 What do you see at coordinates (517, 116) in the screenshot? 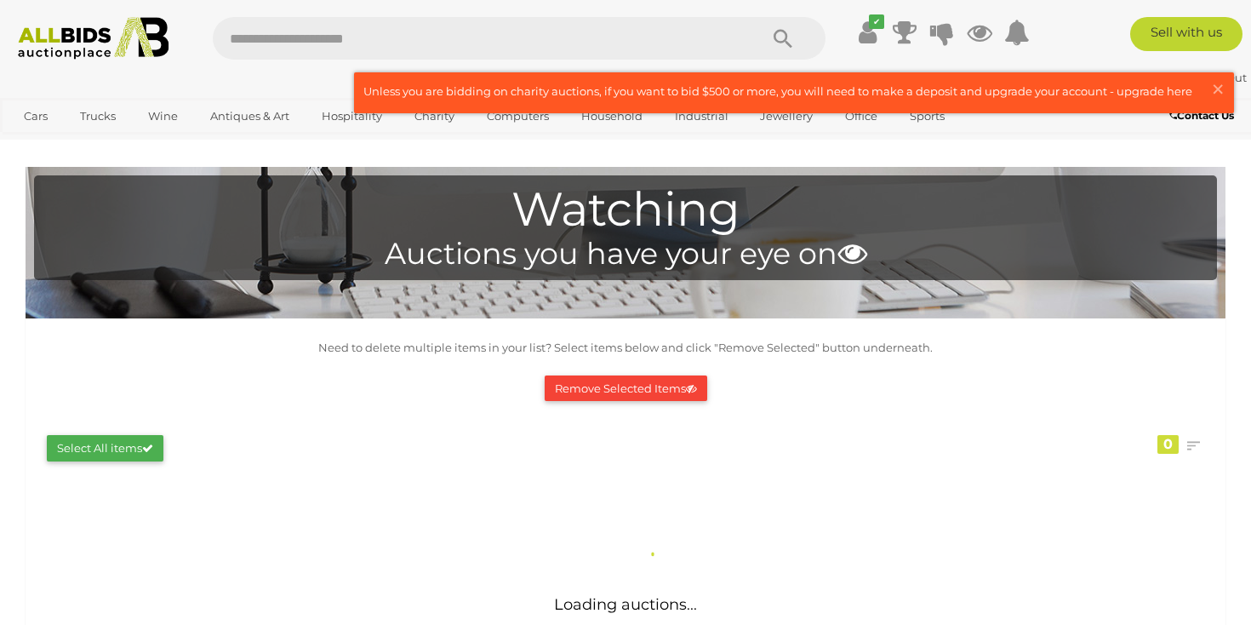
I see `a: Computers` at bounding box center [517, 116].